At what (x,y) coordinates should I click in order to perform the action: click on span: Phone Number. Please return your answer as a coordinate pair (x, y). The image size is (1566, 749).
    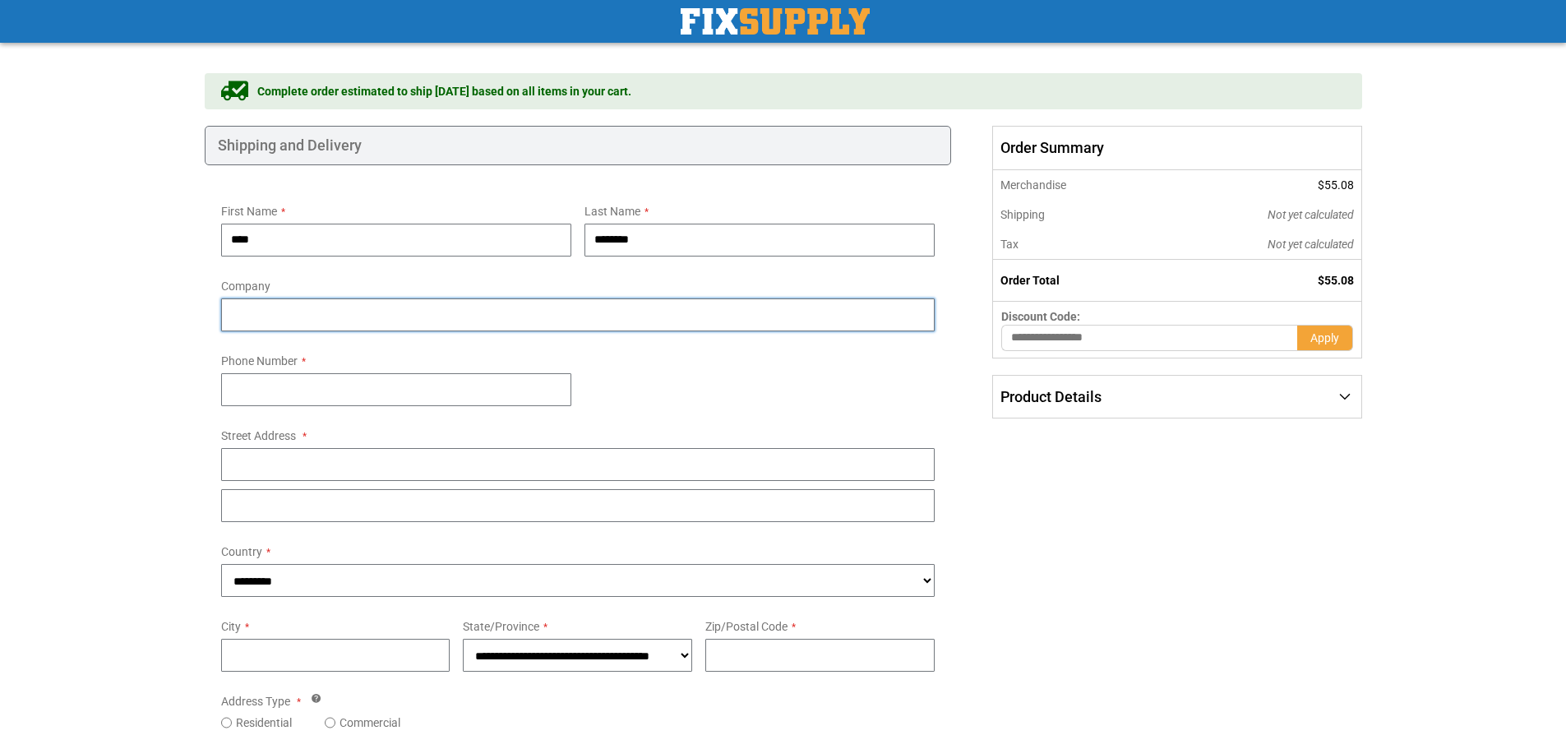
    Looking at the image, I should click on (259, 361).